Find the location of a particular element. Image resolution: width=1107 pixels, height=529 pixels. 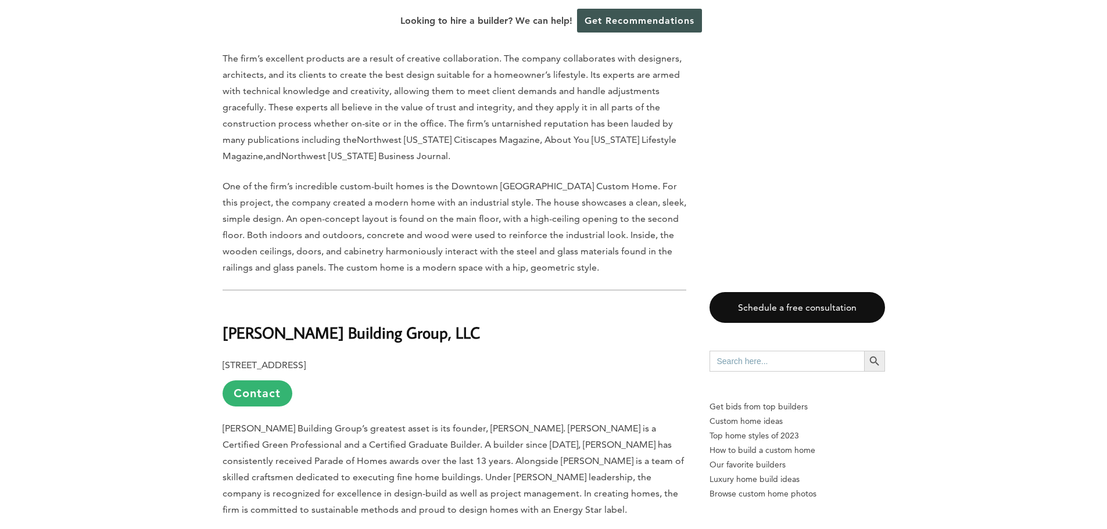

p: Our favorite builders is located at coordinates (797, 465).